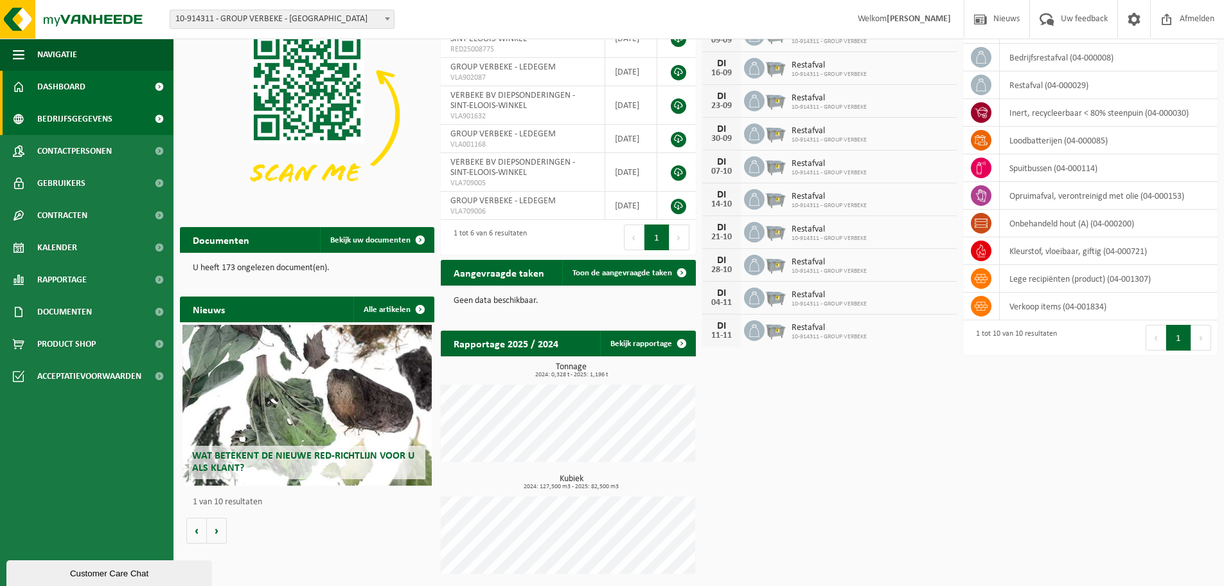  What do you see at coordinates (679, 237) in the screenshot?
I see `button: Next` at bounding box center [679, 237].